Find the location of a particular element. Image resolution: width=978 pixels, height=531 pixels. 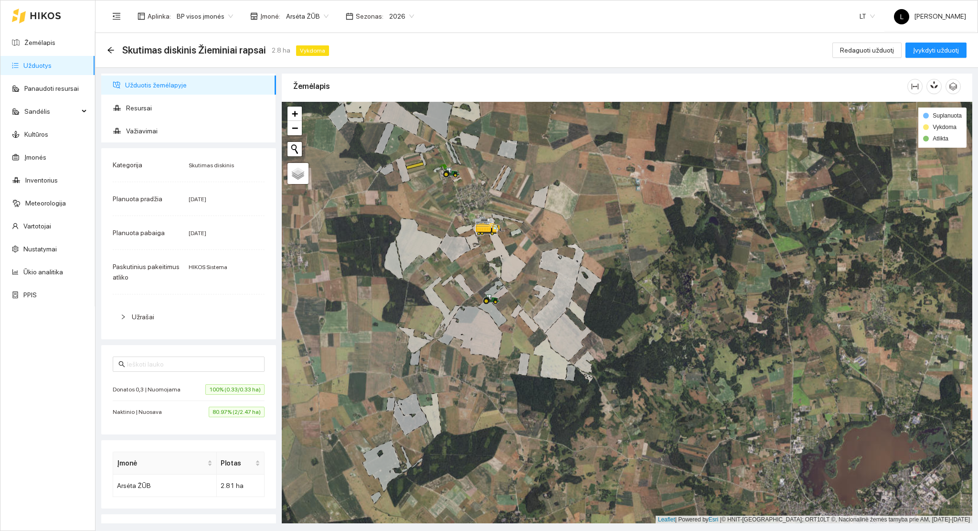

span: 100% (0.33/0.33 ha) is located at coordinates (235, 389).